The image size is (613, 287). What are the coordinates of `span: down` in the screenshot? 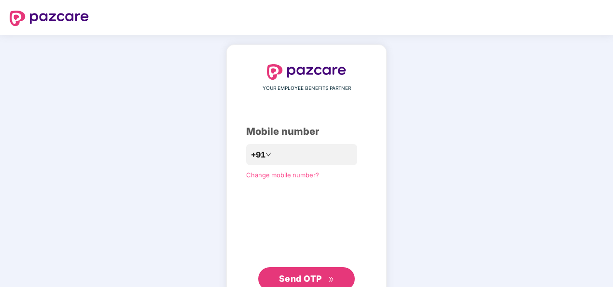 It's located at (268, 154).